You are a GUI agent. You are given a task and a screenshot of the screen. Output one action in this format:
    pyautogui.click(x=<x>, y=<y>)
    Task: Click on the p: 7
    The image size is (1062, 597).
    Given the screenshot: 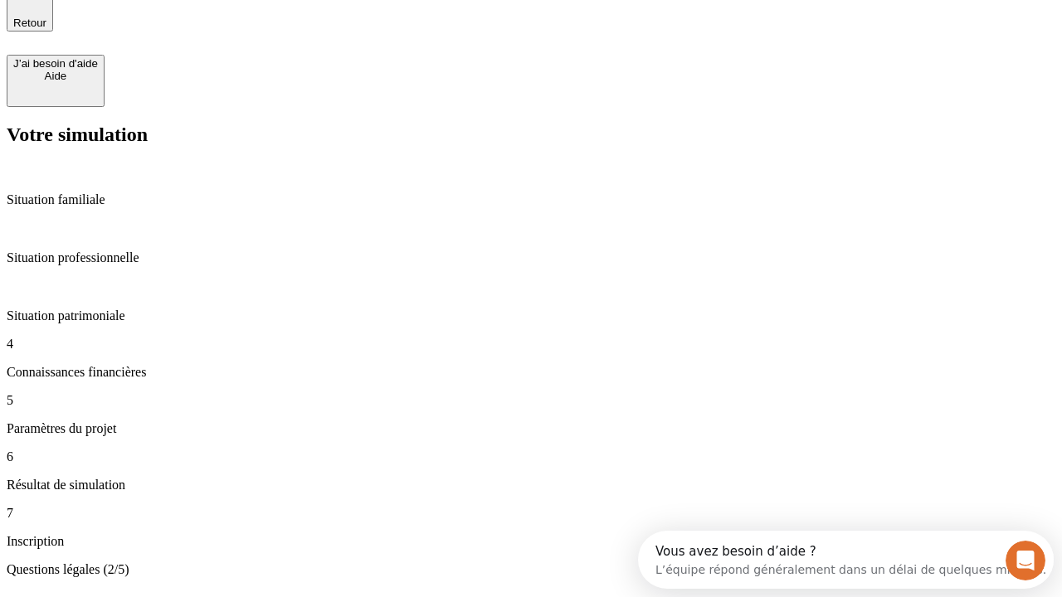 What is the action you would take?
    pyautogui.click(x=531, y=513)
    